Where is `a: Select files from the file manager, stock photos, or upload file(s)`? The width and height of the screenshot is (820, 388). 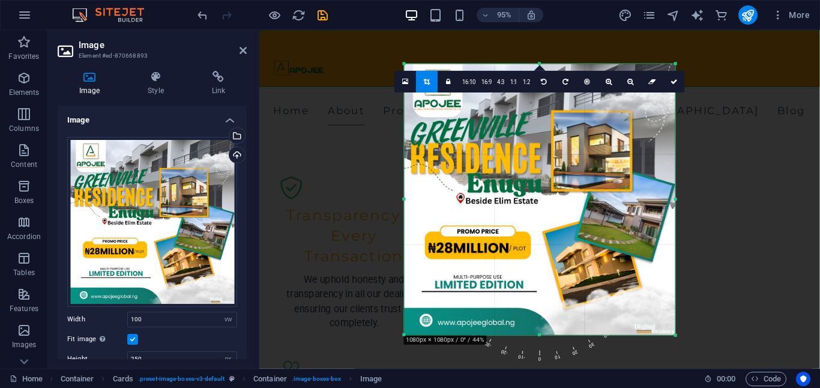 a: Select files from the file manager, stock photos, or upload file(s) is located at coordinates (405, 82).